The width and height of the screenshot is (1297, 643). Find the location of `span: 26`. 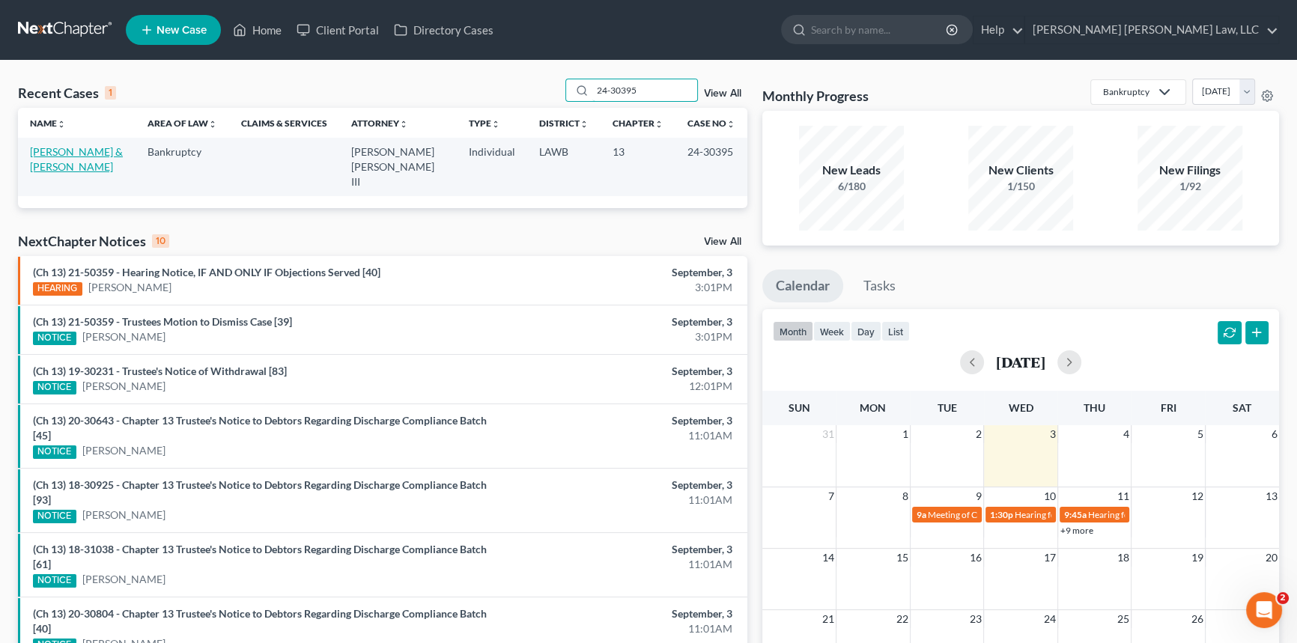

span: 26 is located at coordinates (1197, 619).